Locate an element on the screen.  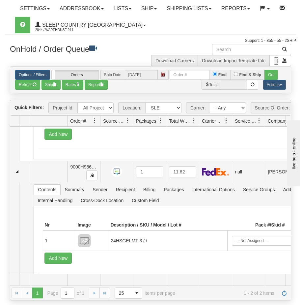
h3: OnHold / Order Queue is located at coordinates (78, 48).